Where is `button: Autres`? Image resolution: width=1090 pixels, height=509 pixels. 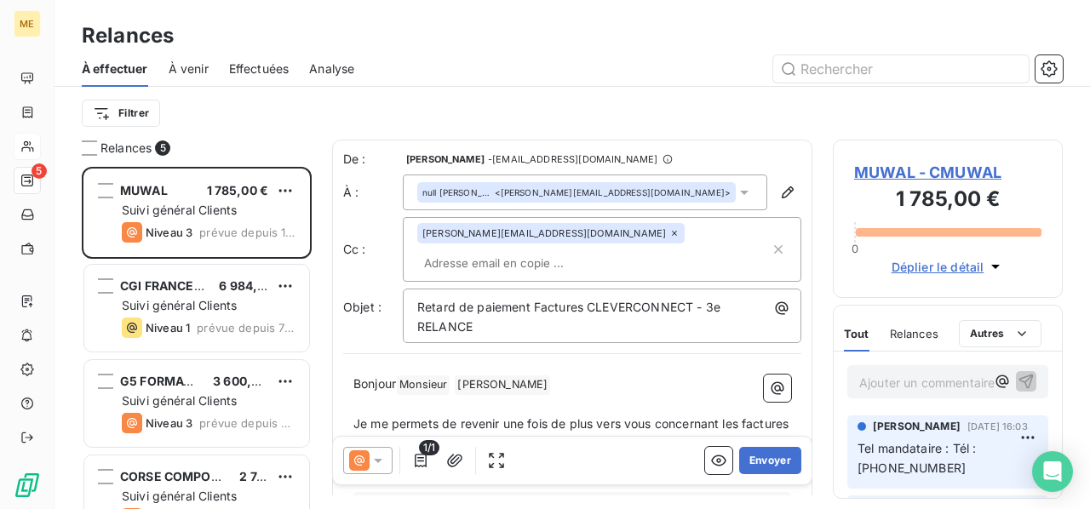
button: Autres is located at coordinates (1000, 334).